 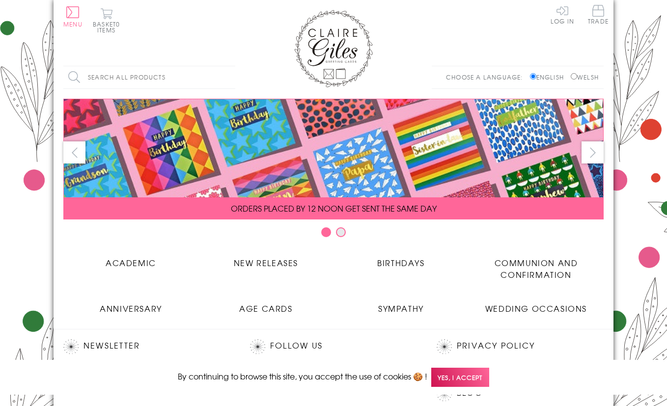 What do you see at coordinates (333, 49) in the screenshot?
I see `img: Claire Giles Greetings Cards` at bounding box center [333, 49].